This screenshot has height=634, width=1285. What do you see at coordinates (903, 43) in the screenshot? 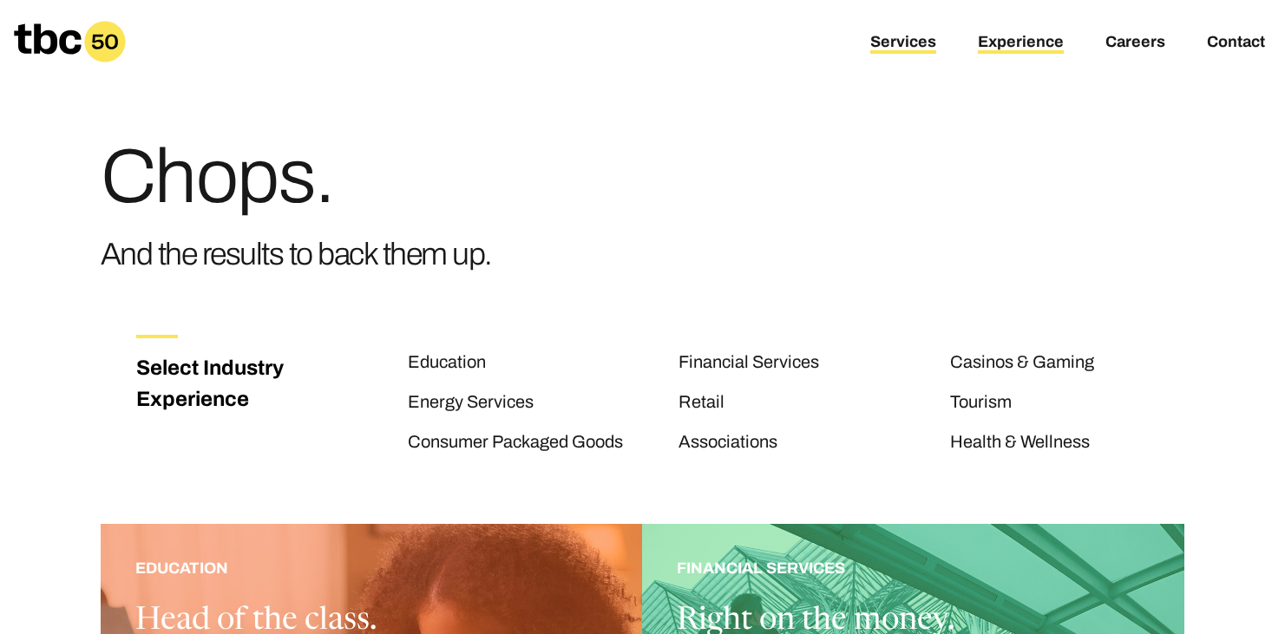
I see `a: Services` at bounding box center [903, 43].